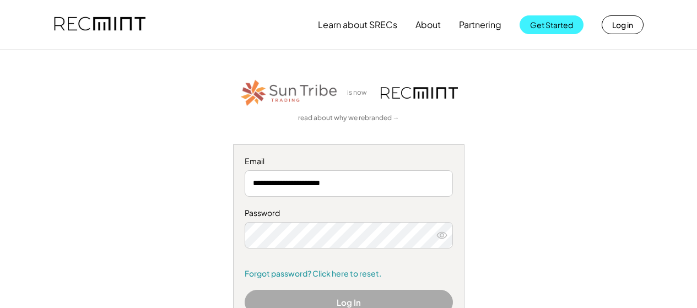 This screenshot has width=697, height=308. What do you see at coordinates (289, 93) in the screenshot?
I see `img: STT_Horizontal_Logo%2B-%2BColor.png` at bounding box center [289, 93].